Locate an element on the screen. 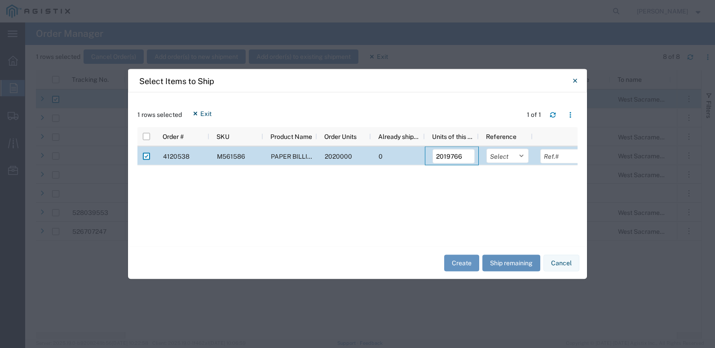 This screenshot has width=715, height=348. span: Already shipped is located at coordinates (400, 137).